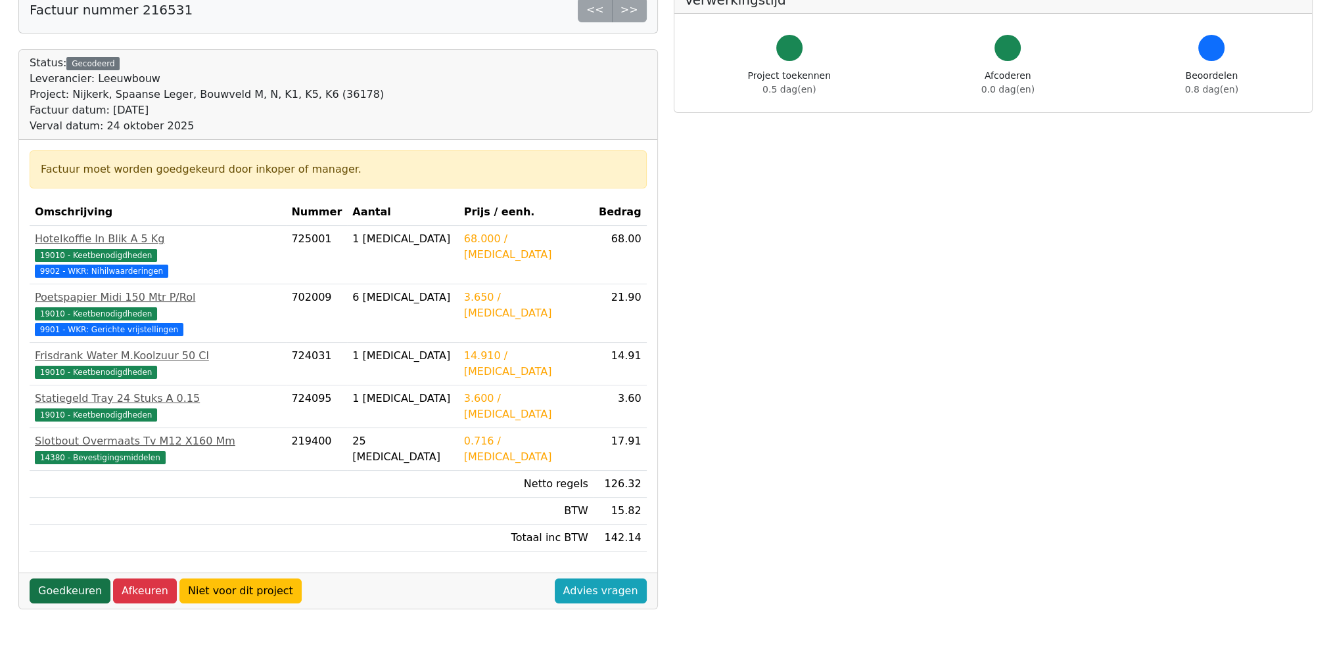  What do you see at coordinates (111, 10) in the screenshot?
I see `h5: Factuur nummer 216531` at bounding box center [111, 10].